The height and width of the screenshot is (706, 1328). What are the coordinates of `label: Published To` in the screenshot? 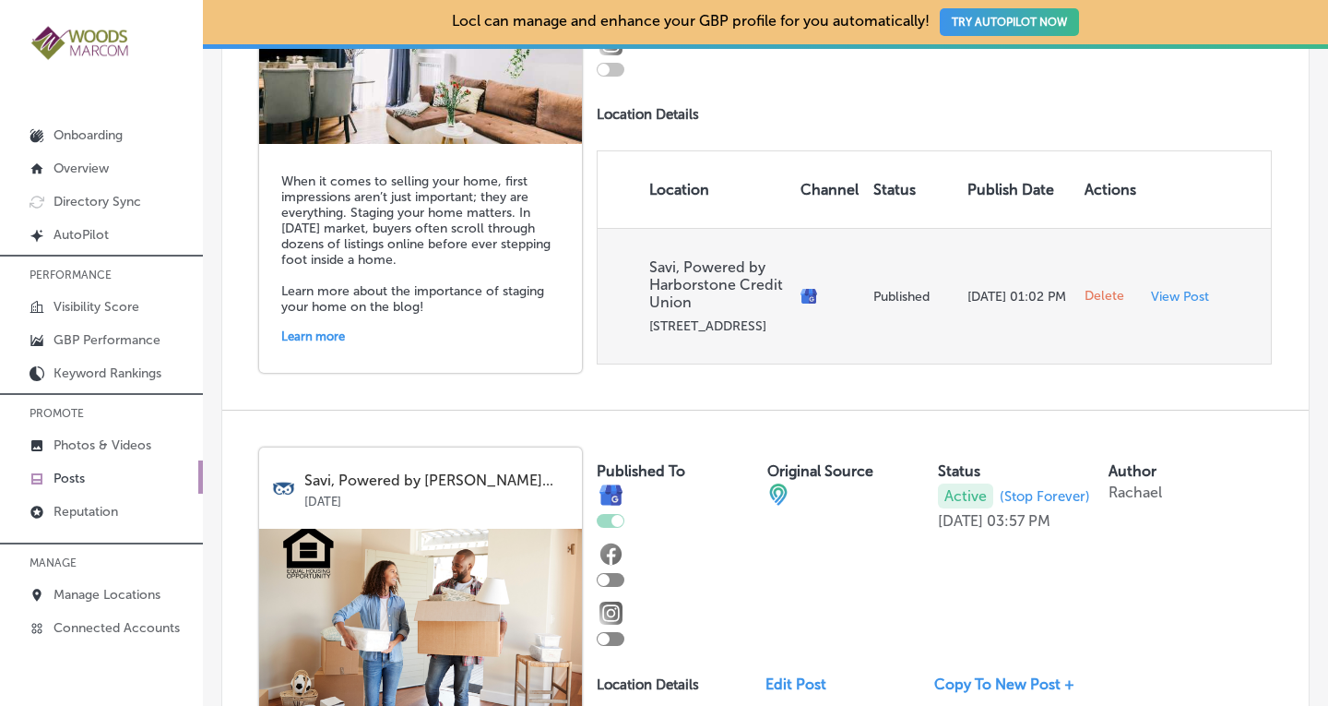 It's located at (641, 470).